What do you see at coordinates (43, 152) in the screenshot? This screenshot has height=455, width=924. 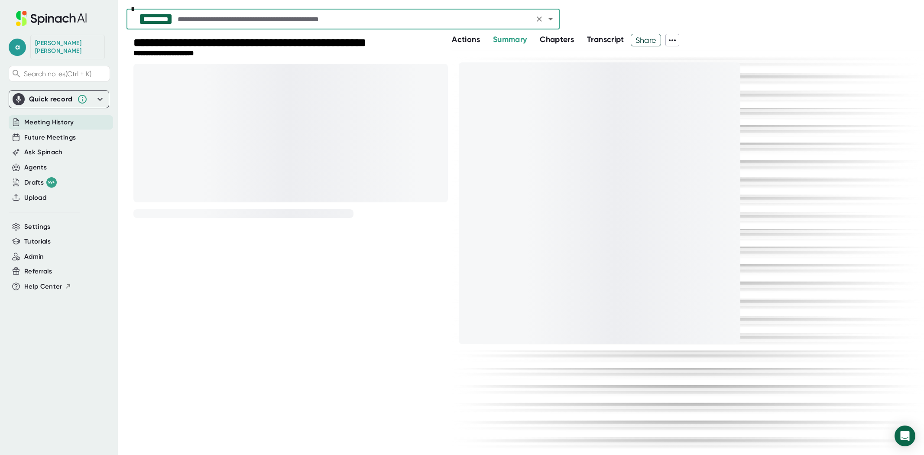 I see `span: Ask Spinach` at bounding box center [43, 152].